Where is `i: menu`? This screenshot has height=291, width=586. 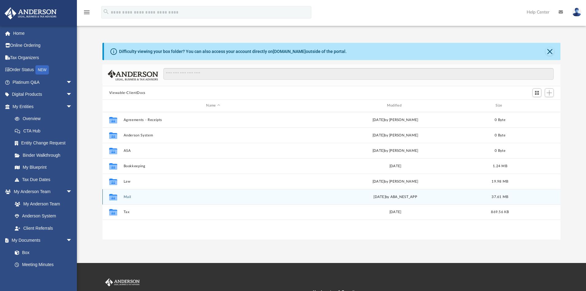 i: menu is located at coordinates (87, 12).